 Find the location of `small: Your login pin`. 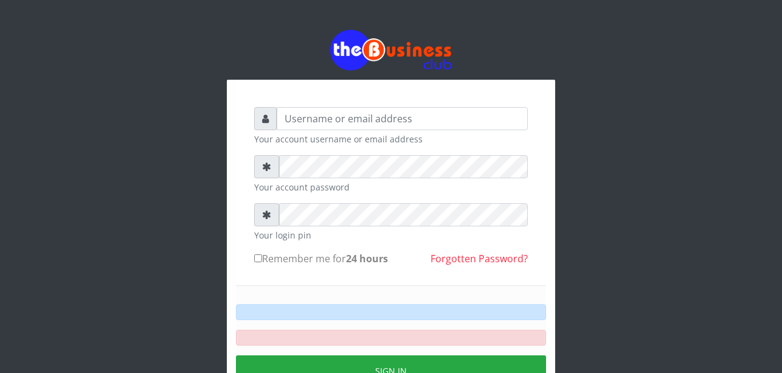

small: Your login pin is located at coordinates (391, 235).